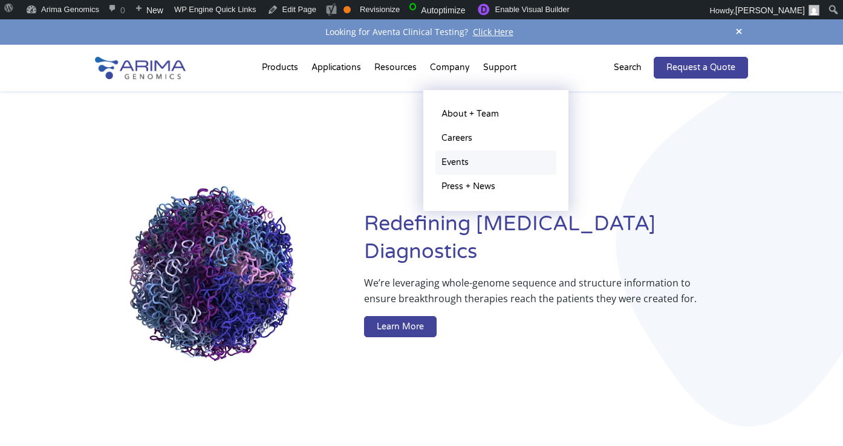 Image resolution: width=843 pixels, height=446 pixels. Describe the element at coordinates (140, 68) in the screenshot. I see `img: Arima-Genomics-logo` at that location.